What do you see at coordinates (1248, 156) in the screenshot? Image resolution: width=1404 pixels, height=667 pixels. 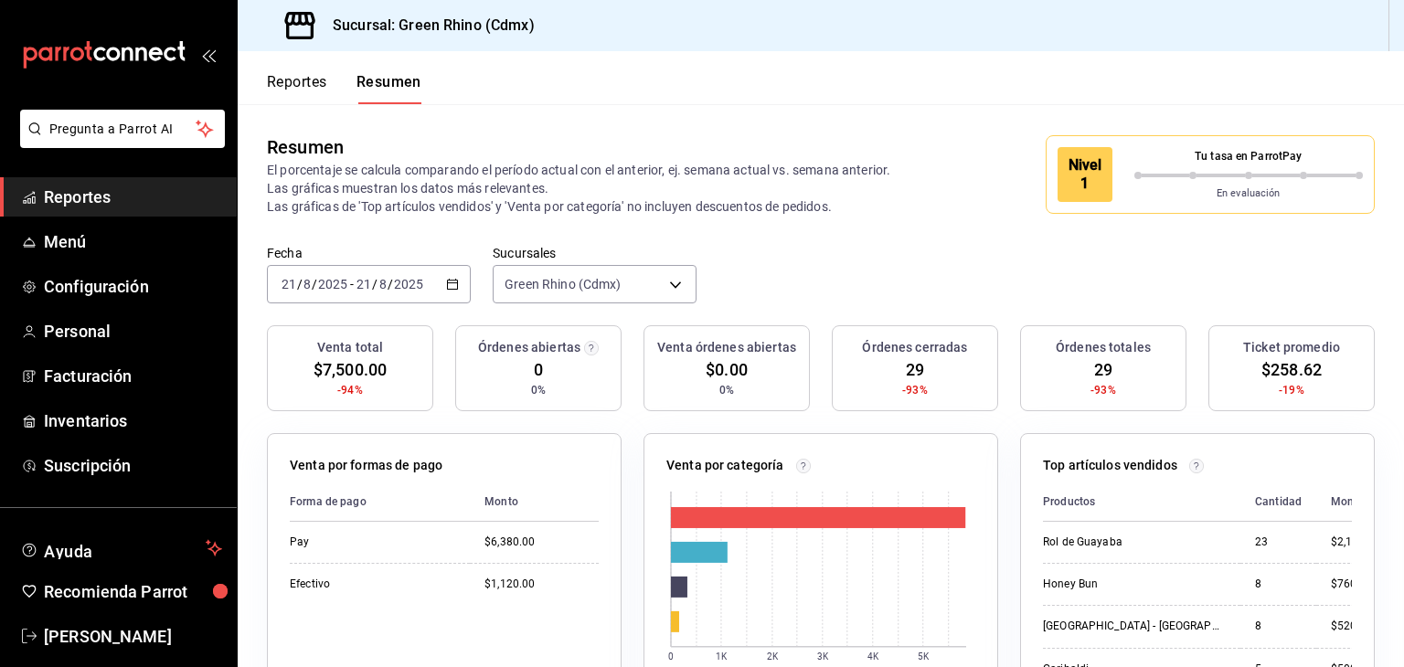 I see `p: Tu tasa en ParrotPay` at bounding box center [1248, 156].